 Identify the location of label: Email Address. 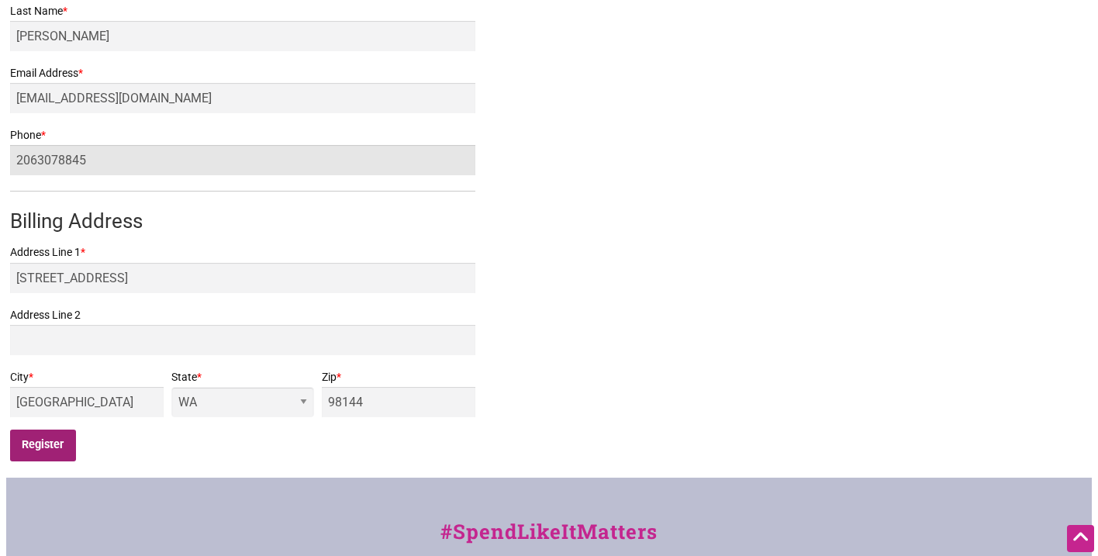
(243, 73).